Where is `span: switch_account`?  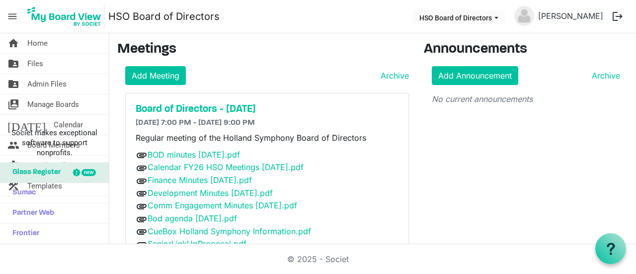 span: switch_account is located at coordinates (13, 104).